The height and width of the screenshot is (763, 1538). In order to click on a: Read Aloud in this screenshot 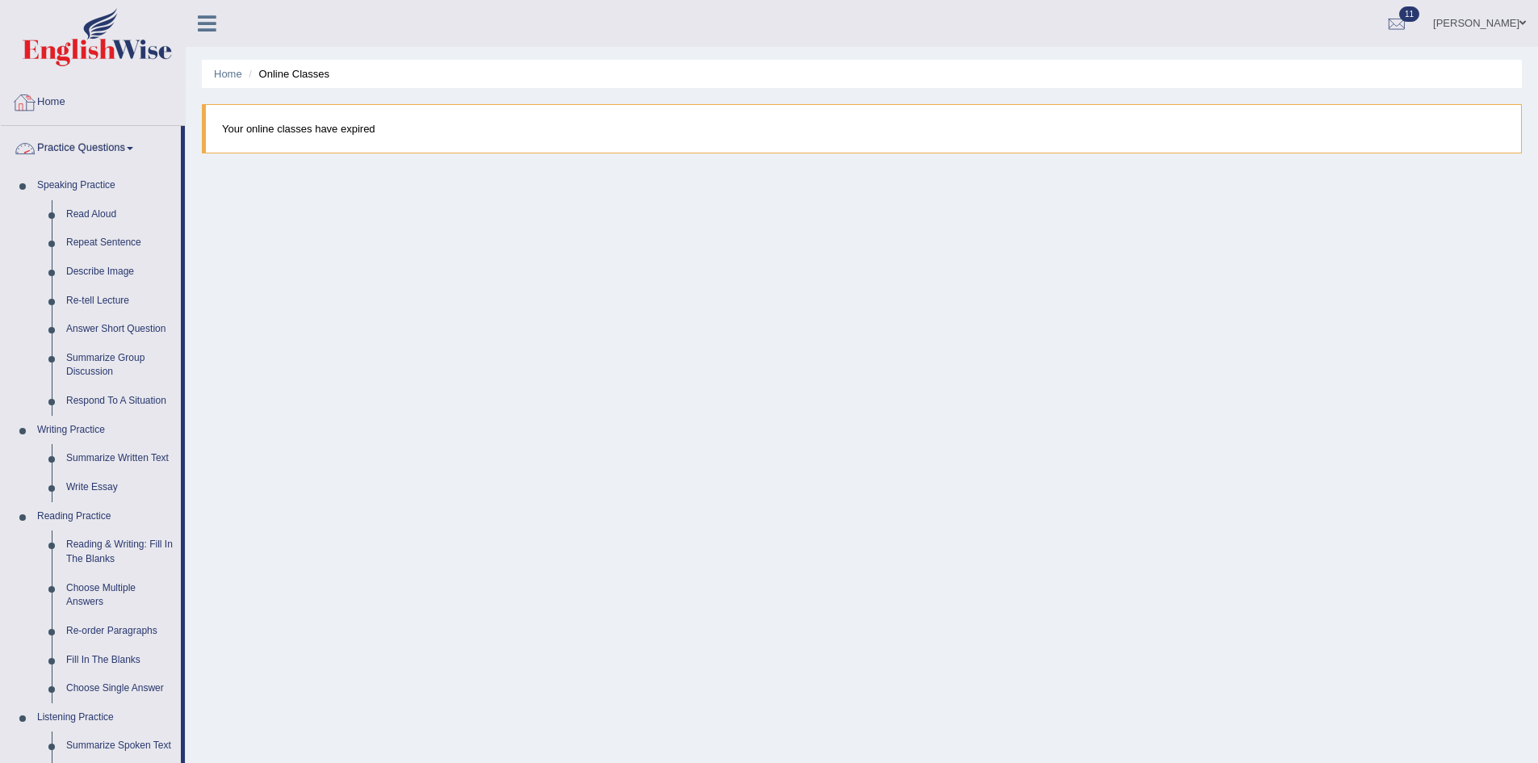, I will do `click(119, 215)`.